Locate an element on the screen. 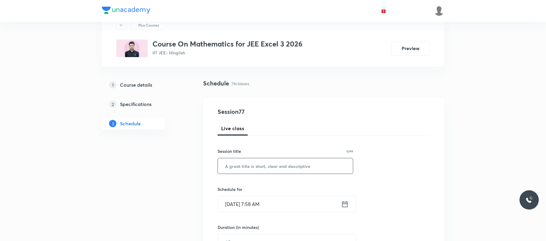 The width and height of the screenshot is (546, 241). input: A great title is short, clear and descriptive is located at coordinates (286, 166).